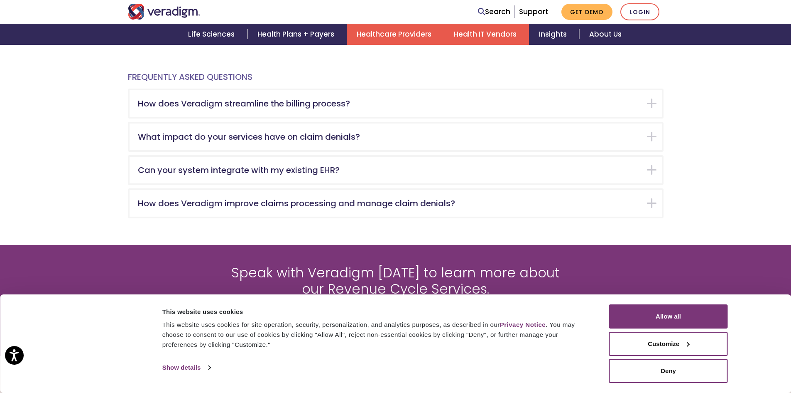 Image resolution: width=791 pixels, height=393 pixels. Describe the element at coordinates (640, 12) in the screenshot. I see `a: Login` at that location.